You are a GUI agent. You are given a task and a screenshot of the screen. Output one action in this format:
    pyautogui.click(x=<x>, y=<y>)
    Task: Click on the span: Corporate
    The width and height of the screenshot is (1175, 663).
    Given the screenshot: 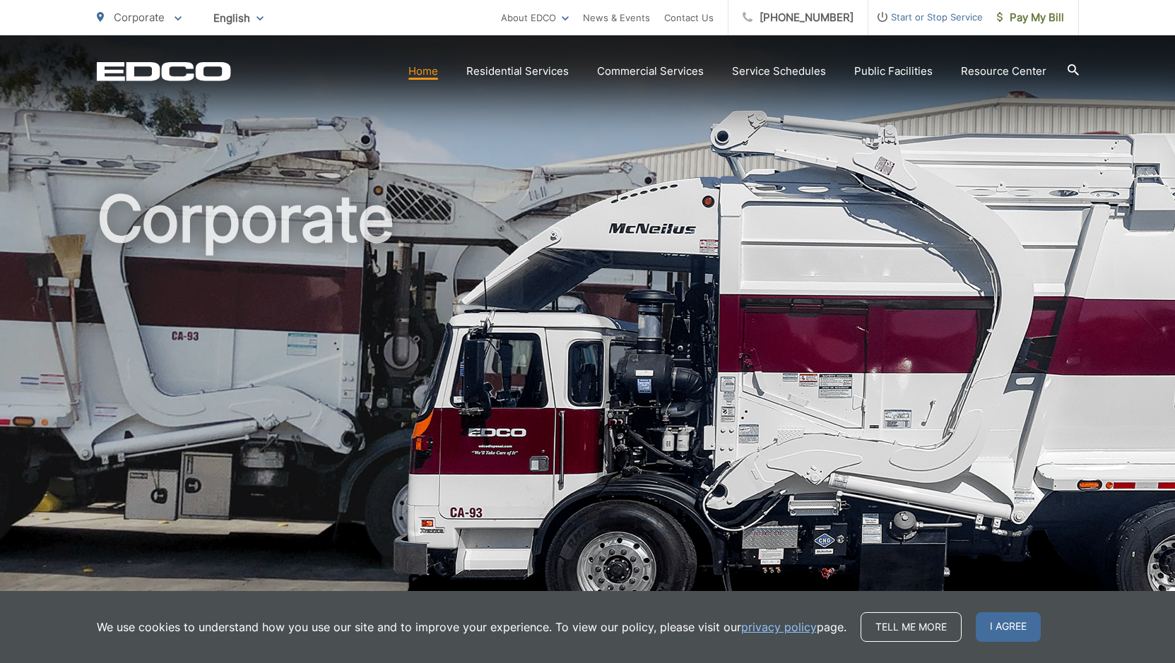 What is the action you would take?
    pyautogui.click(x=139, y=17)
    